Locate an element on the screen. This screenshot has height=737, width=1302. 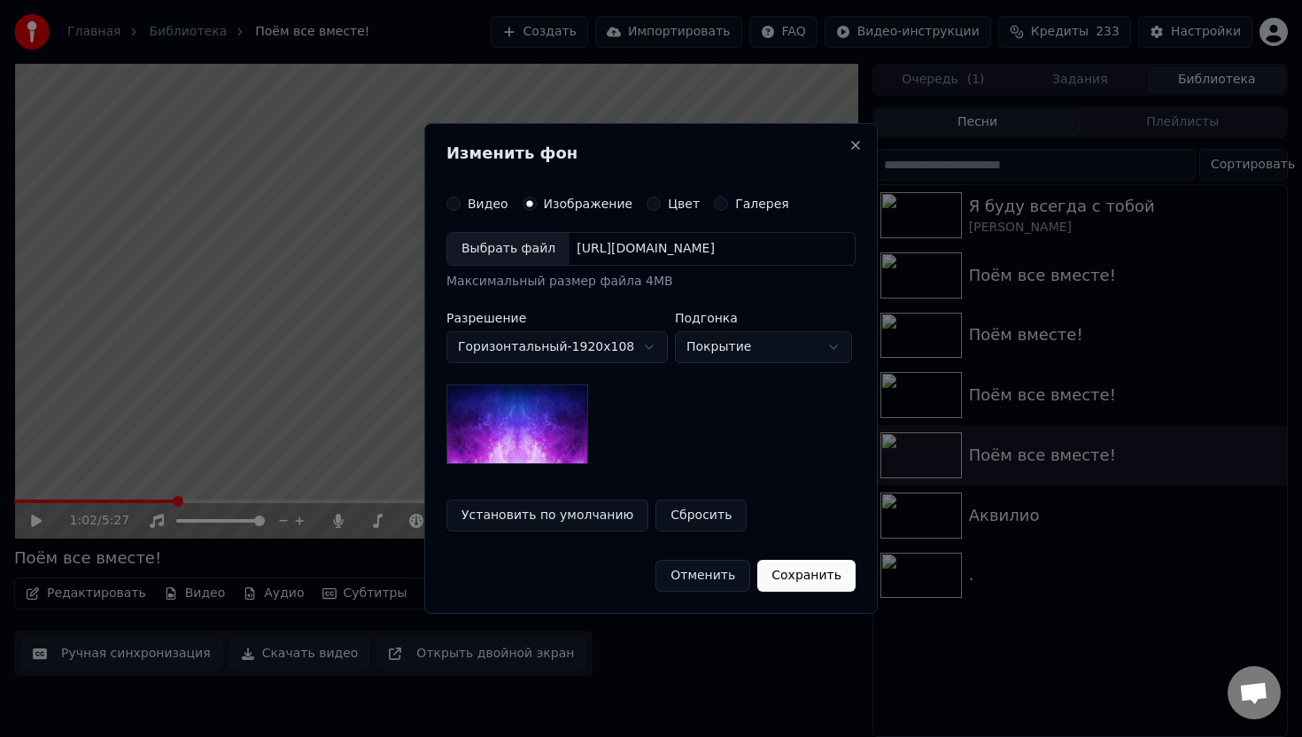
label: Цвет is located at coordinates (684, 204).